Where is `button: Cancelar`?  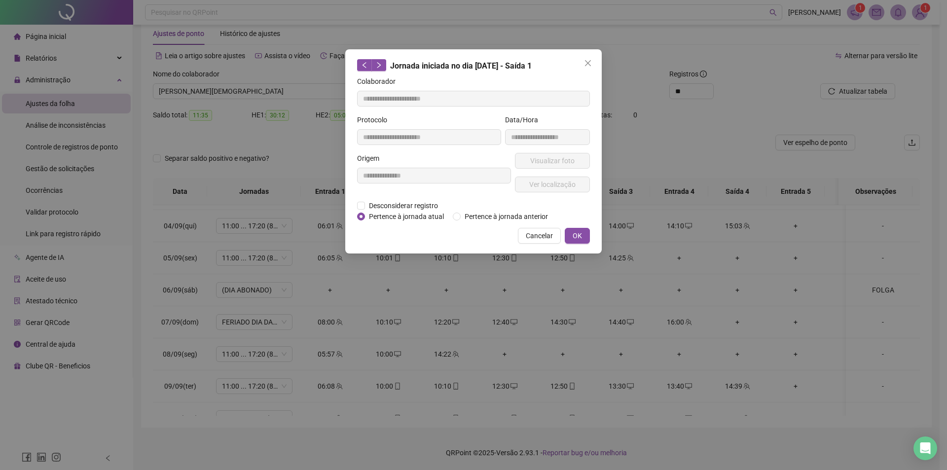
button: Cancelar is located at coordinates (539, 236).